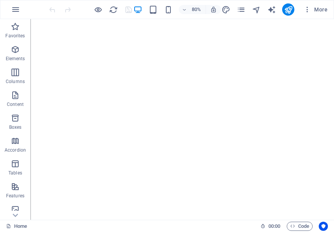 This screenshot has height=232, width=334. I want to click on button: Code, so click(300, 226).